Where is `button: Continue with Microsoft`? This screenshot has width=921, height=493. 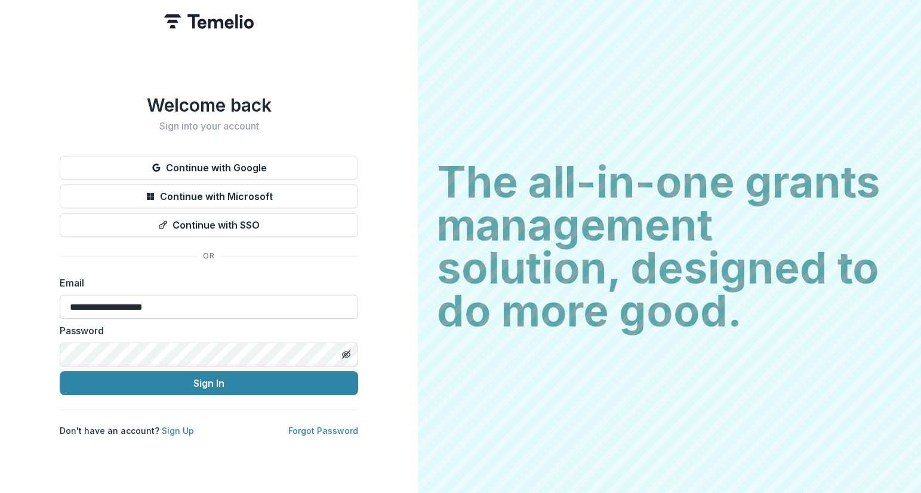
button: Continue with Microsoft is located at coordinates (209, 196).